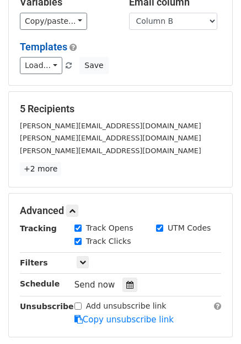 This screenshot has width=241, height=344. Describe the element at coordinates (214, 317) in the screenshot. I see `div: Chat Widget` at that location.